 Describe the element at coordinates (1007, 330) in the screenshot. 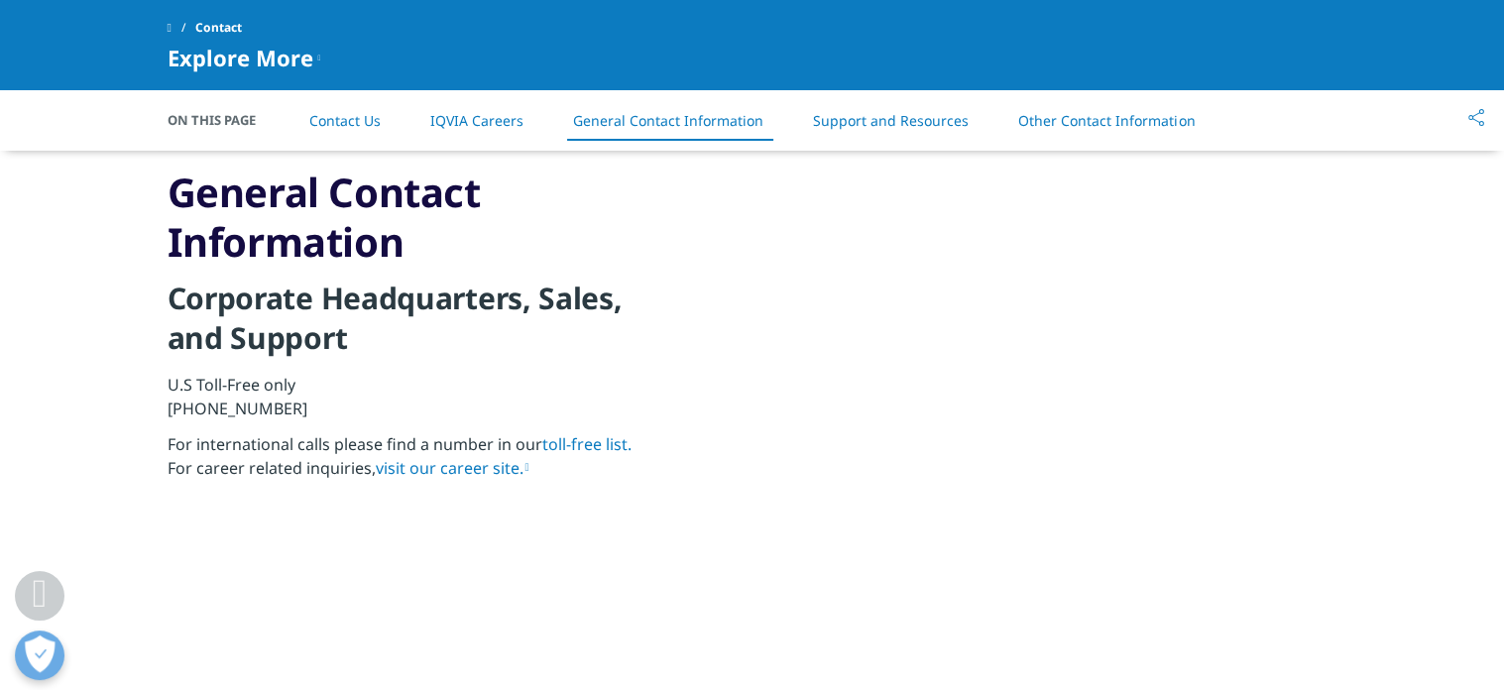

I see `img: senior males at park with cell phone` at that location.